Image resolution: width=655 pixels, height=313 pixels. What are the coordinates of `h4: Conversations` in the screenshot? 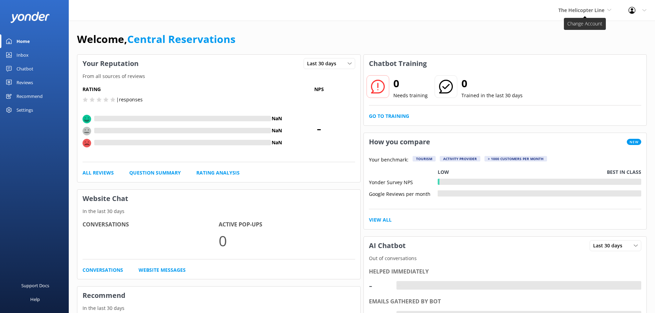 It's located at (151, 225).